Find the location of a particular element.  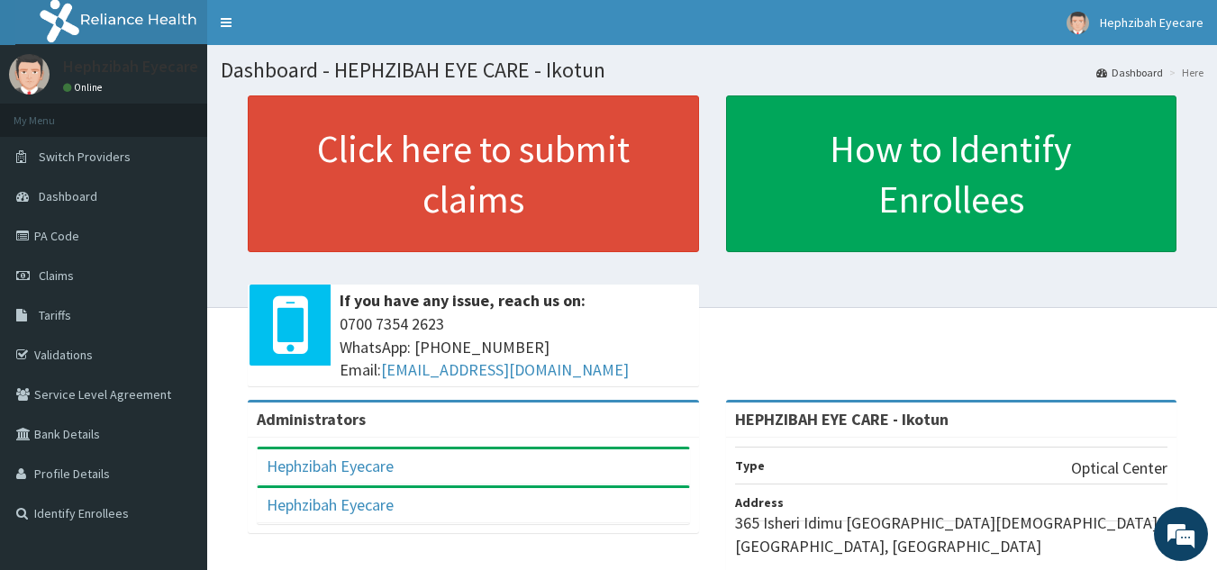

b: Administrators is located at coordinates (311, 419).